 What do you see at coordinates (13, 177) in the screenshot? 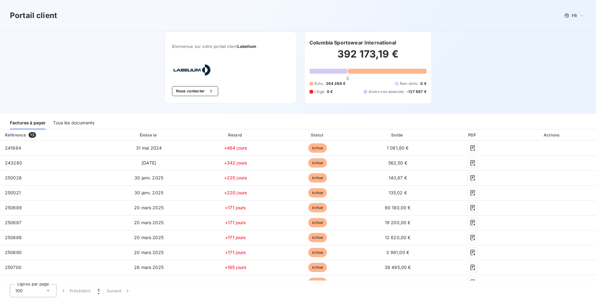
I see `span: 250026` at bounding box center [13, 177].